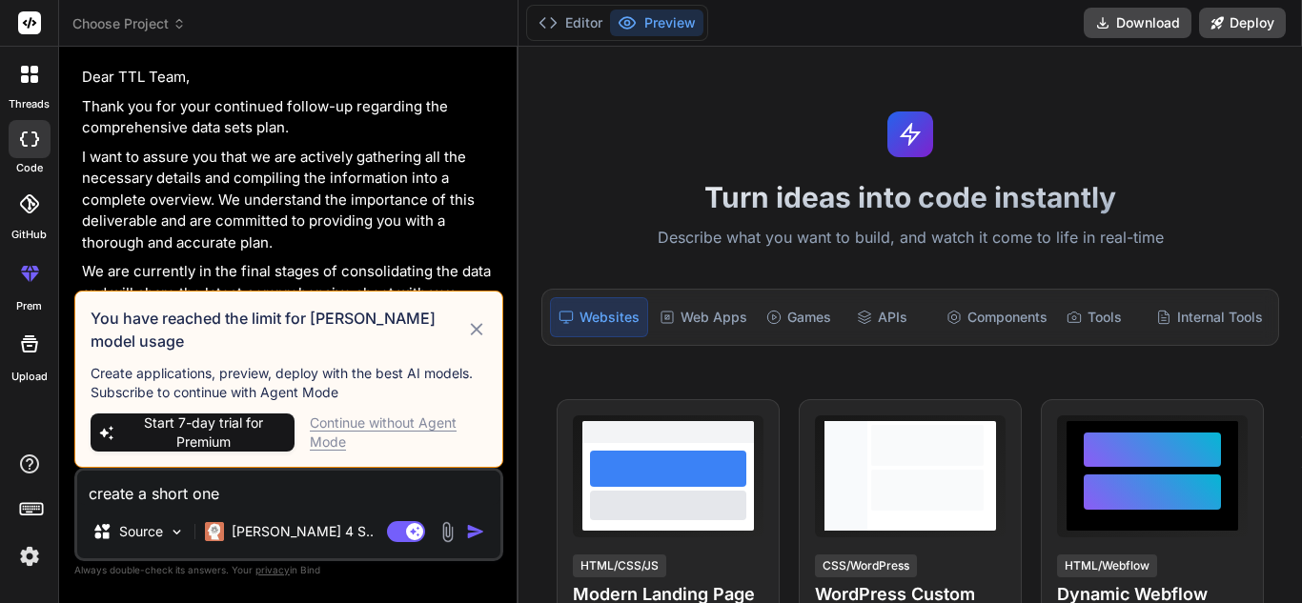 Image resolution: width=1302 pixels, height=603 pixels. What do you see at coordinates (273, 570) in the screenshot?
I see `span: privacy` at bounding box center [273, 570].